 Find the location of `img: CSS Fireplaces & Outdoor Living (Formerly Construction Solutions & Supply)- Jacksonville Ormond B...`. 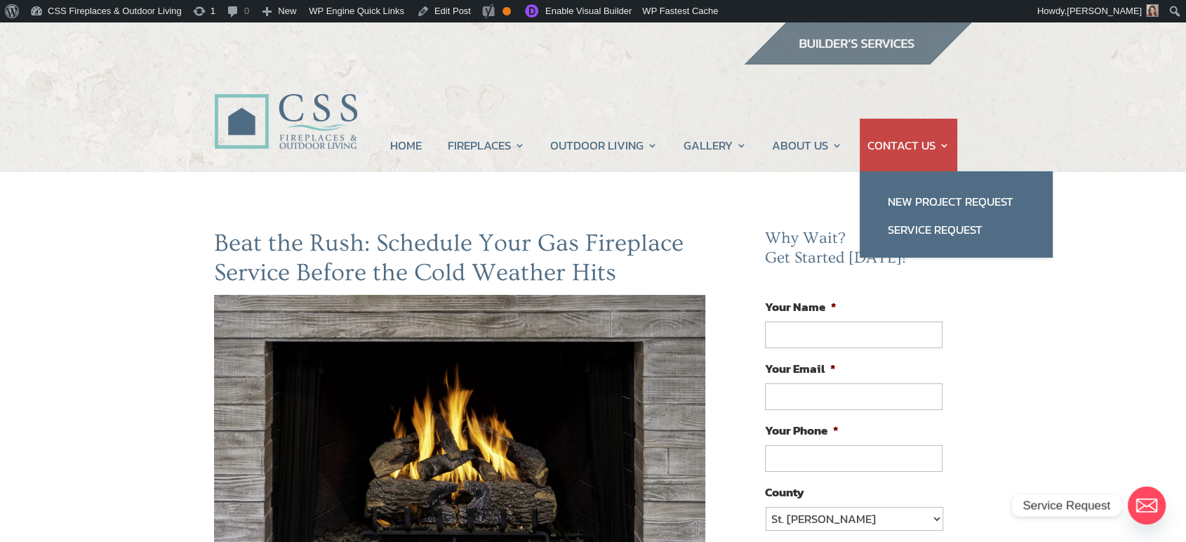

img: CSS Fireplaces & Outdoor Living (Formerly Construction Solutions & Supply)- Jacksonville Ormond B... is located at coordinates (286, 105).